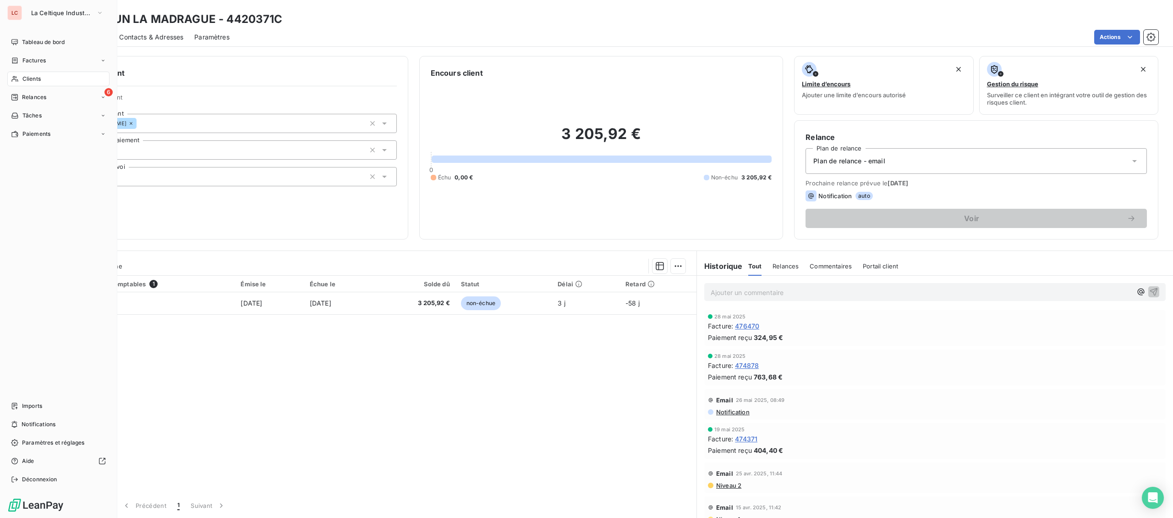 Image resolution: width=1173 pixels, height=518 pixels. Describe the element at coordinates (728, 485) in the screenshot. I see `span: Niveau 2` at that location.